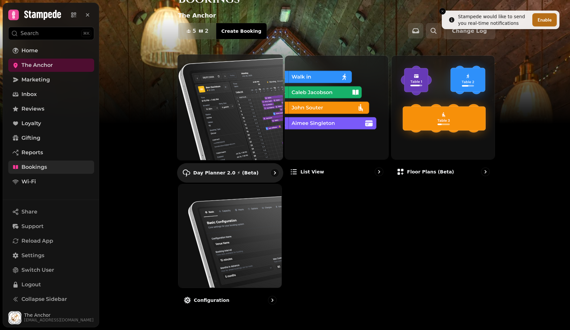 This screenshot has height=330, width=570. Describe the element at coordinates (51, 33) in the screenshot. I see `button: Search⌘K` at that location.